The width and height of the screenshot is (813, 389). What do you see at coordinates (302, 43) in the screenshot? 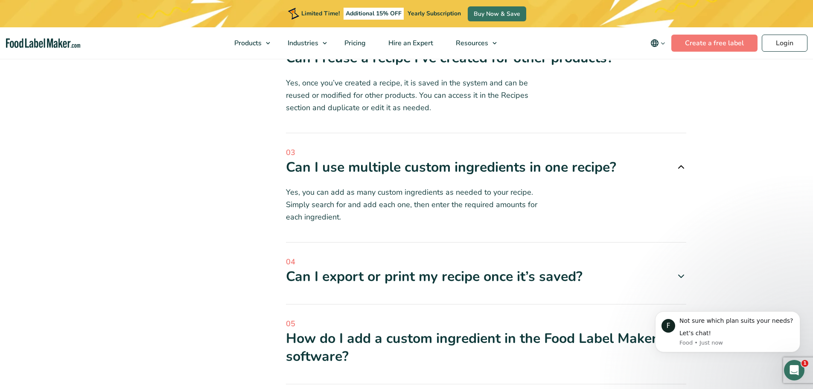
I see `span: Industries` at bounding box center [302, 43].